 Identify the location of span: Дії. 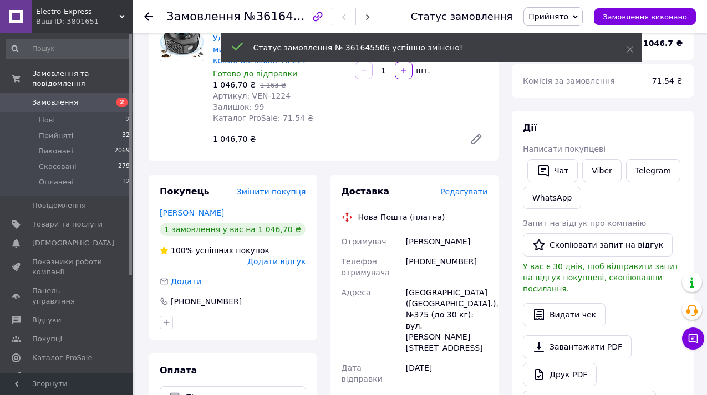
(529, 128).